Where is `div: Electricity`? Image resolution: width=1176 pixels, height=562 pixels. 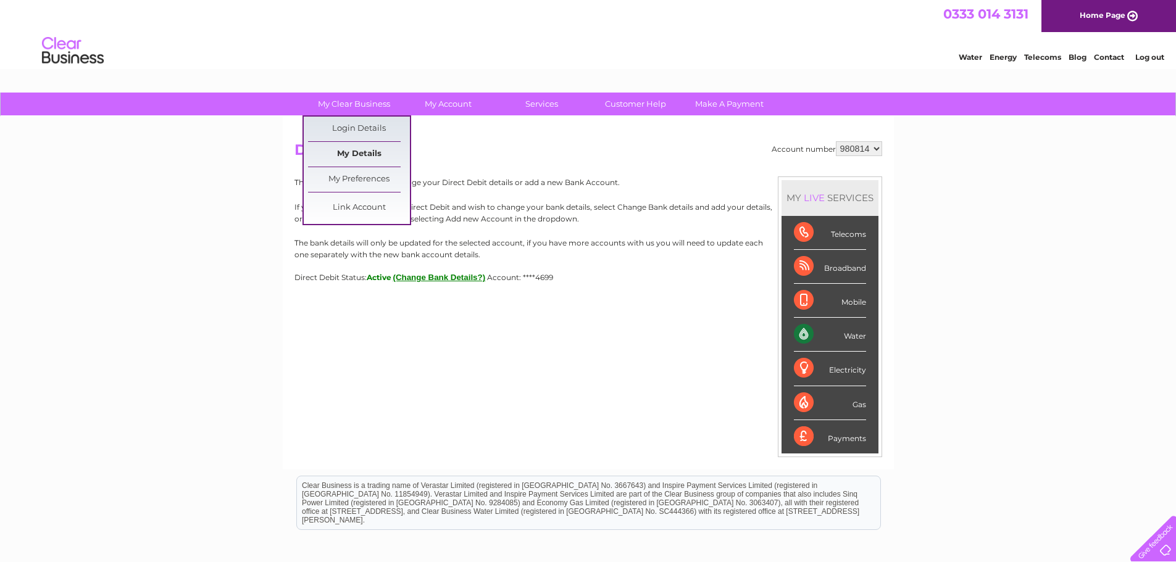
div: Electricity is located at coordinates (830, 368).